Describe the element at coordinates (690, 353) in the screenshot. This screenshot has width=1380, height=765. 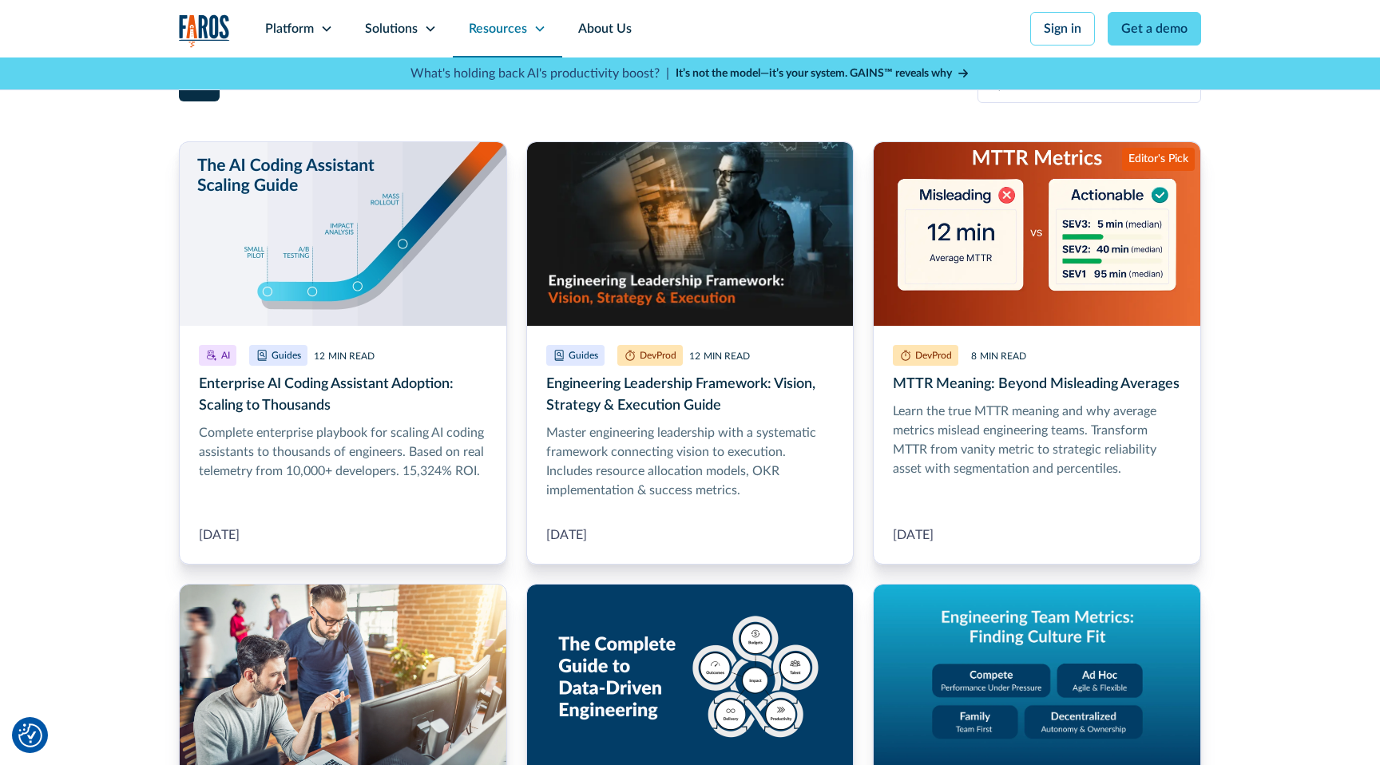
I see `a: Engineering Leadership Framework: Vision, Strategy & Execution Guide` at that location.